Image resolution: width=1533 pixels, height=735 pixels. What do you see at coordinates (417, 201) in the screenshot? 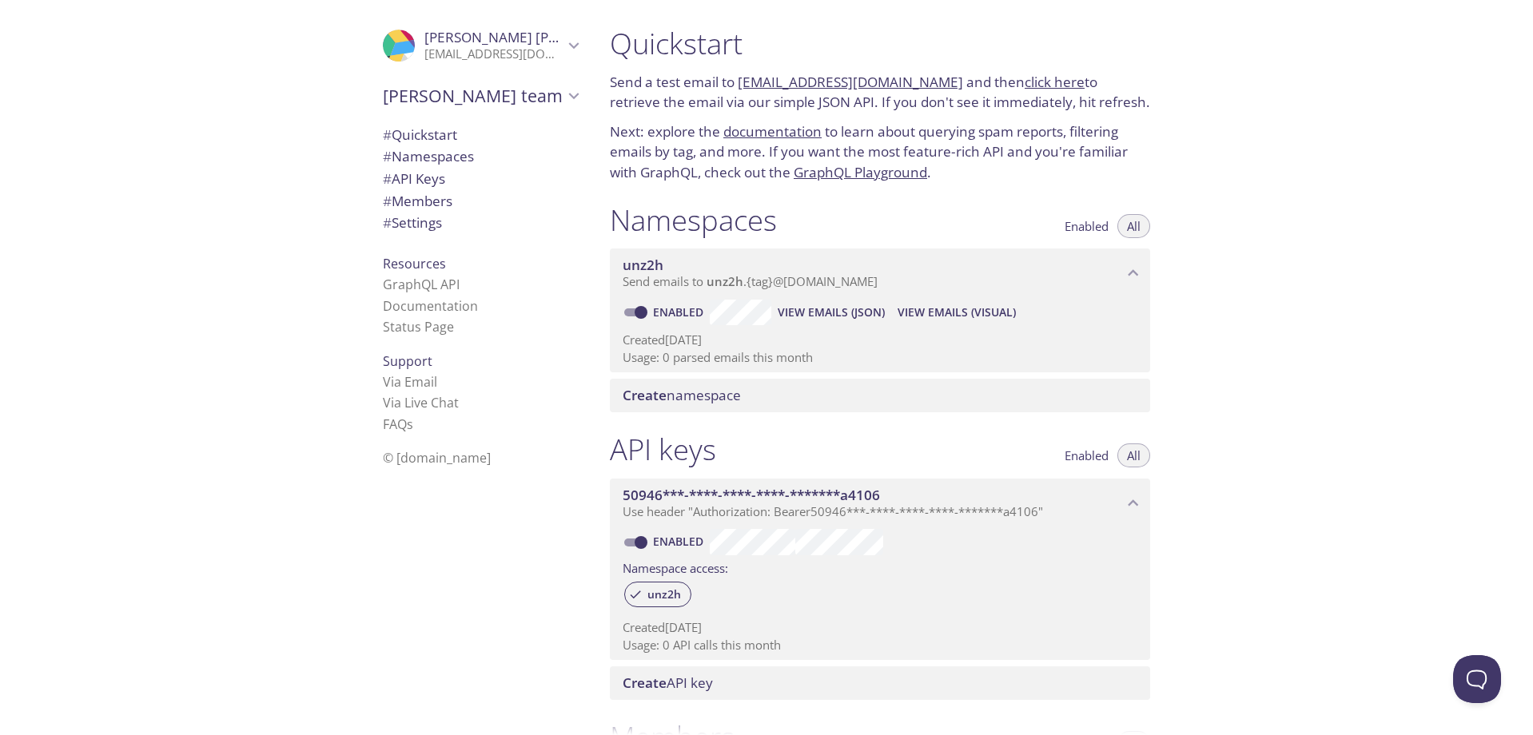
I see `span: Members` at bounding box center [417, 201].